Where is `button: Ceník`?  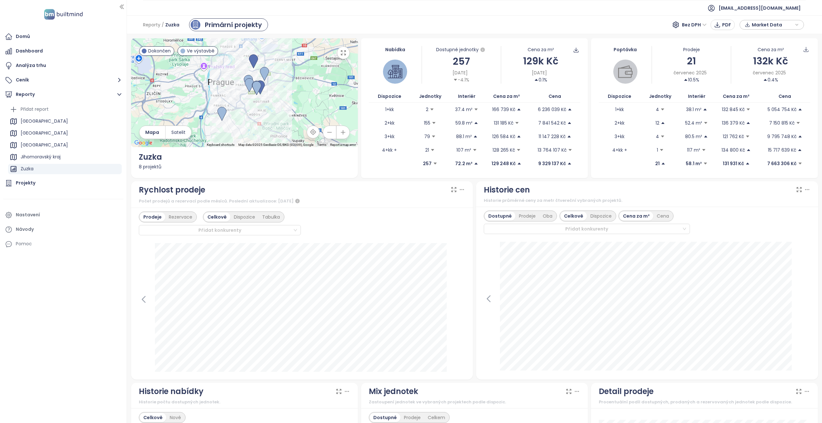 button: Ceník is located at coordinates (63, 80).